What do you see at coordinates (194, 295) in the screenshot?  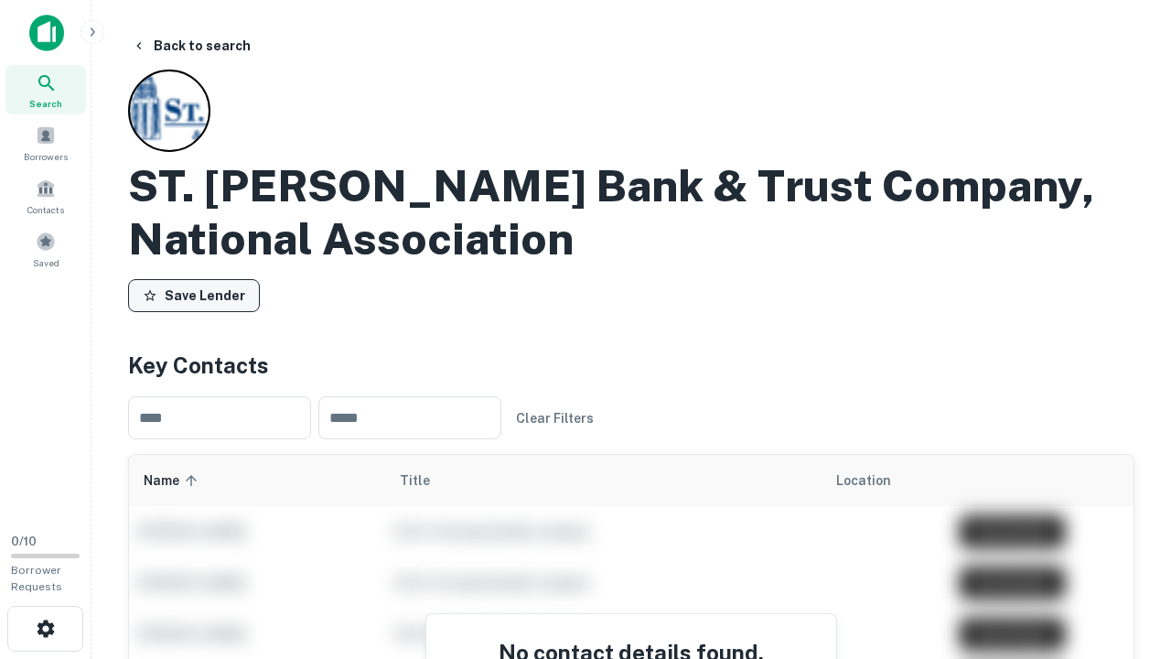 I see `button: Save Lender` at bounding box center [194, 295].